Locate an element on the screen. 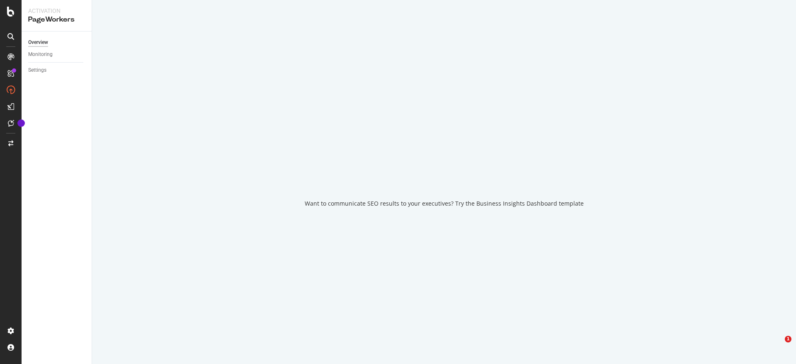 This screenshot has height=364, width=796. span: 1 is located at coordinates (788, 339).